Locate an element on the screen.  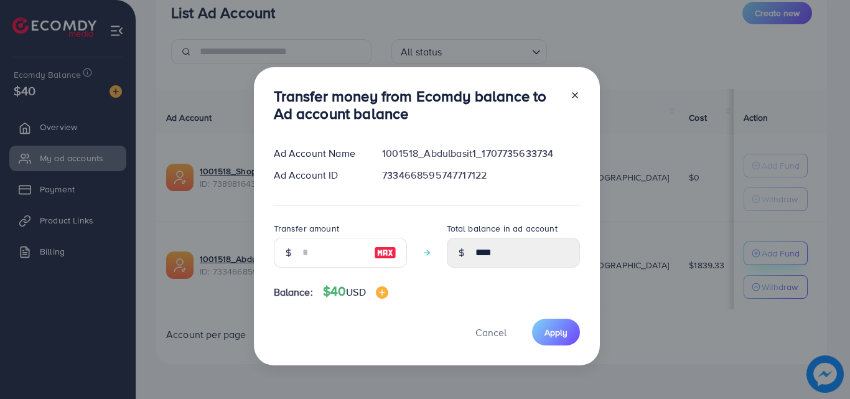
label: Total balance in ad account is located at coordinates (502, 228).